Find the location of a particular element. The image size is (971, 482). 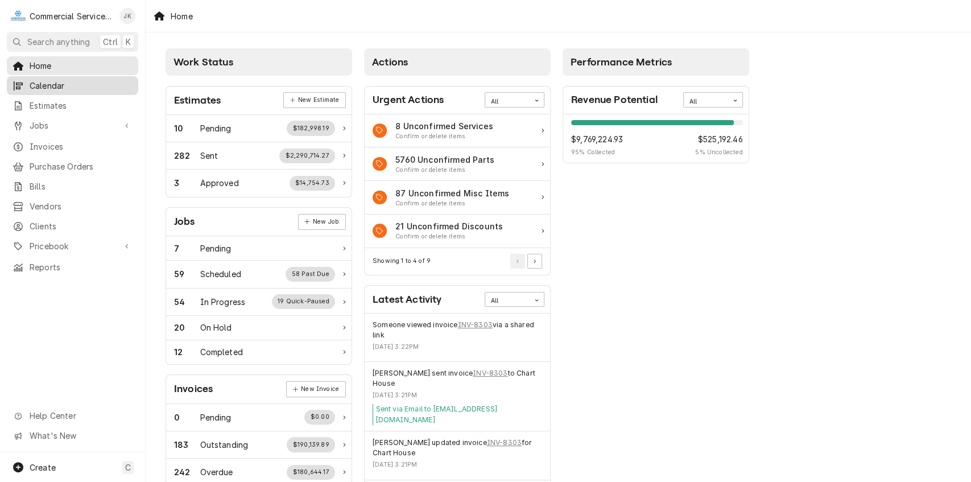

span: Clients is located at coordinates (81, 226).